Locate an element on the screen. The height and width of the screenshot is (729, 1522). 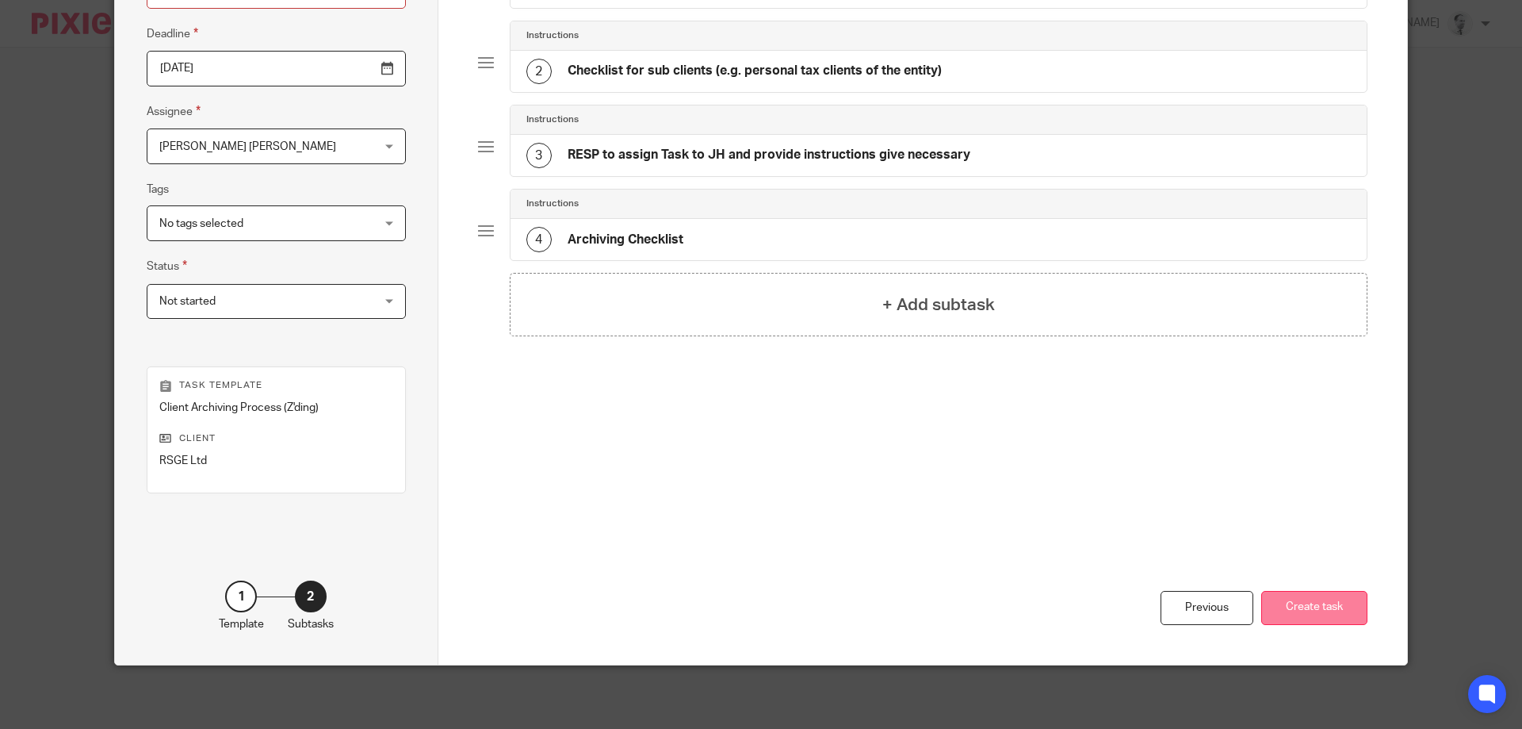
h4: RESP to assign Task to JH and provide instructions give necessary is located at coordinates (769, 155).